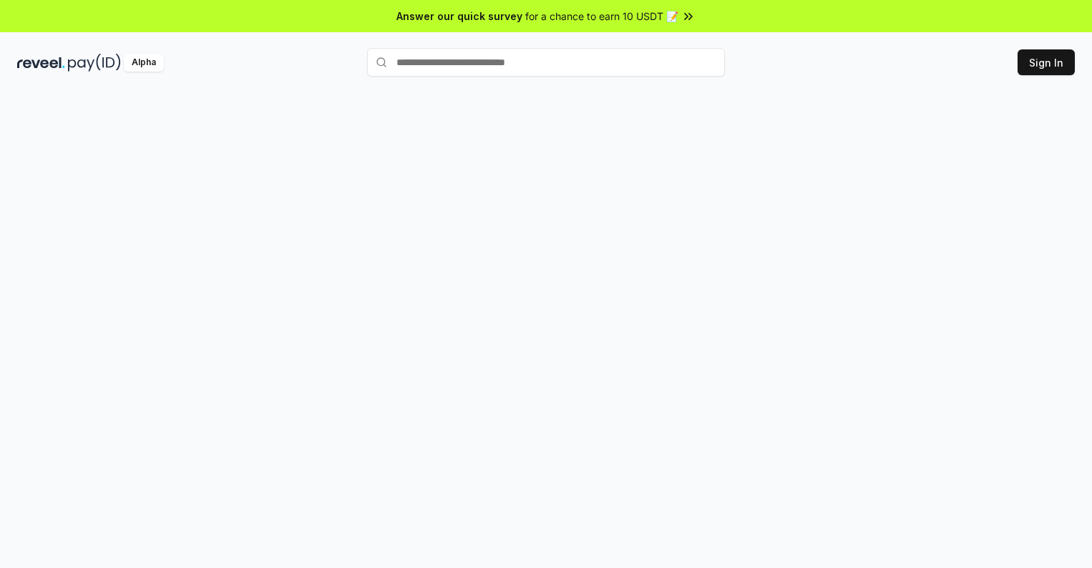 Image resolution: width=1092 pixels, height=568 pixels. Describe the element at coordinates (144, 62) in the screenshot. I see `div: Alpha` at that location.